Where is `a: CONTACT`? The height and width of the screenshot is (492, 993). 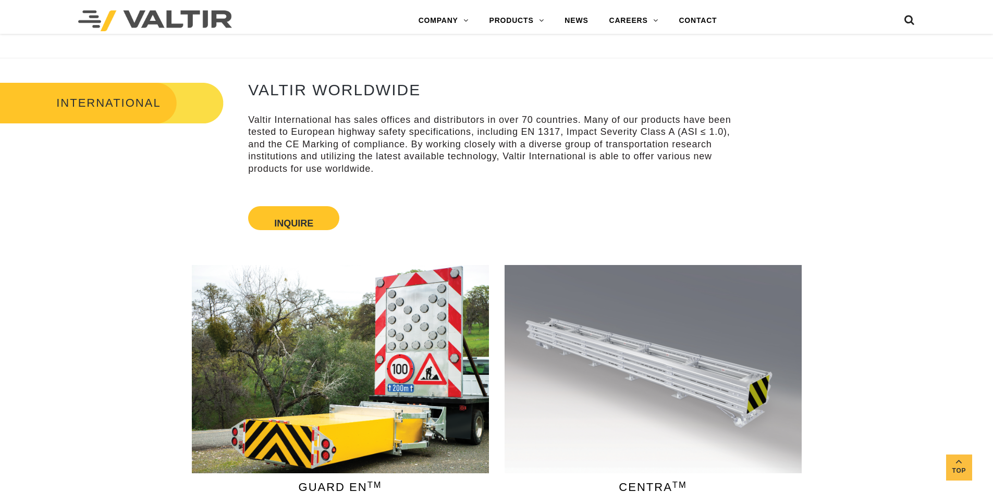
a: CONTACT is located at coordinates (697, 21).